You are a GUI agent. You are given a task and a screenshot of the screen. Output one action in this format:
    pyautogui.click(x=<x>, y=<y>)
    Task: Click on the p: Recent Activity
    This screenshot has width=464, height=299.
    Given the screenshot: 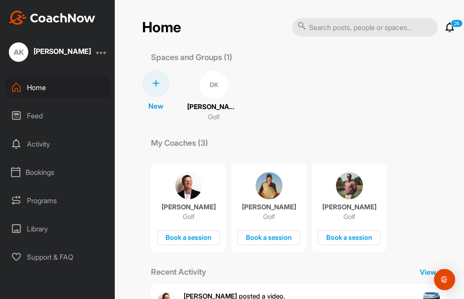 What is the action you would take?
    pyautogui.click(x=178, y=271)
    